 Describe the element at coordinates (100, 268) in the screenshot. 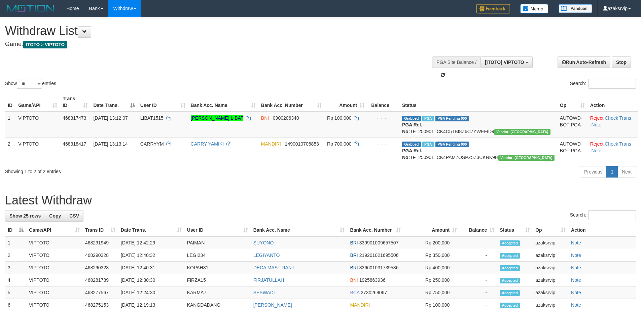

I see `td: 468290323` at that location.